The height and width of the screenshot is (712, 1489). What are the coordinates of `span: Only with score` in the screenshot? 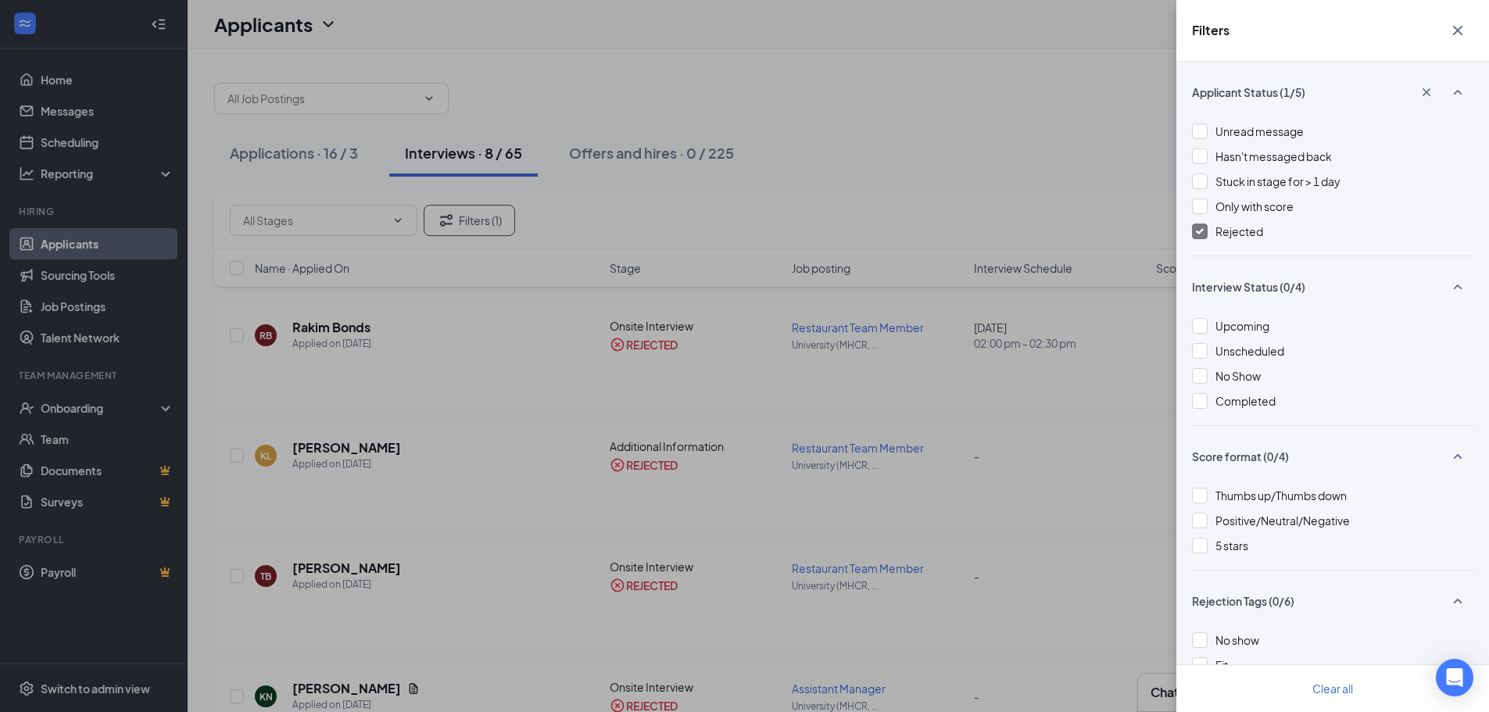 It's located at (1255, 206).